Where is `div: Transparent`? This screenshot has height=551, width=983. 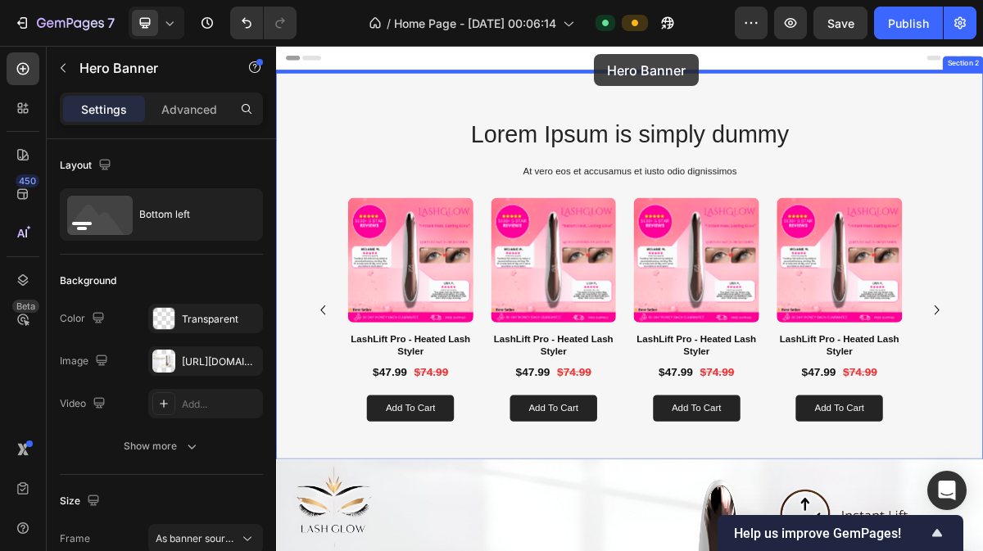
div: Transparent is located at coordinates (220, 319).